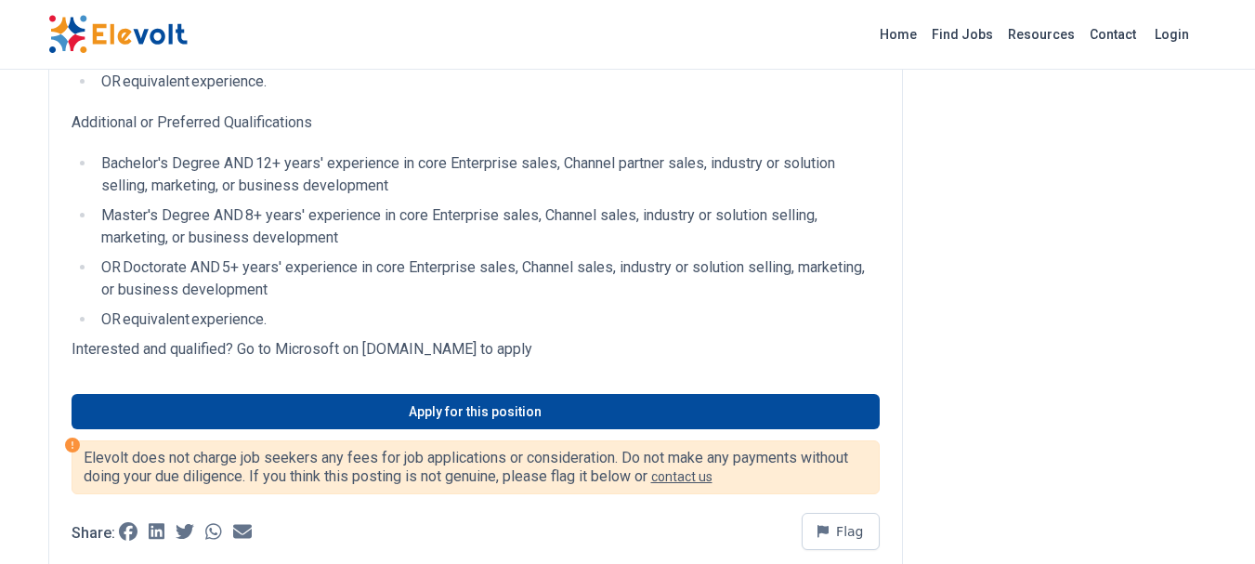 This screenshot has height=564, width=1255. What do you see at coordinates (1112, 34) in the screenshot?
I see `a: Contact` at bounding box center [1112, 34].